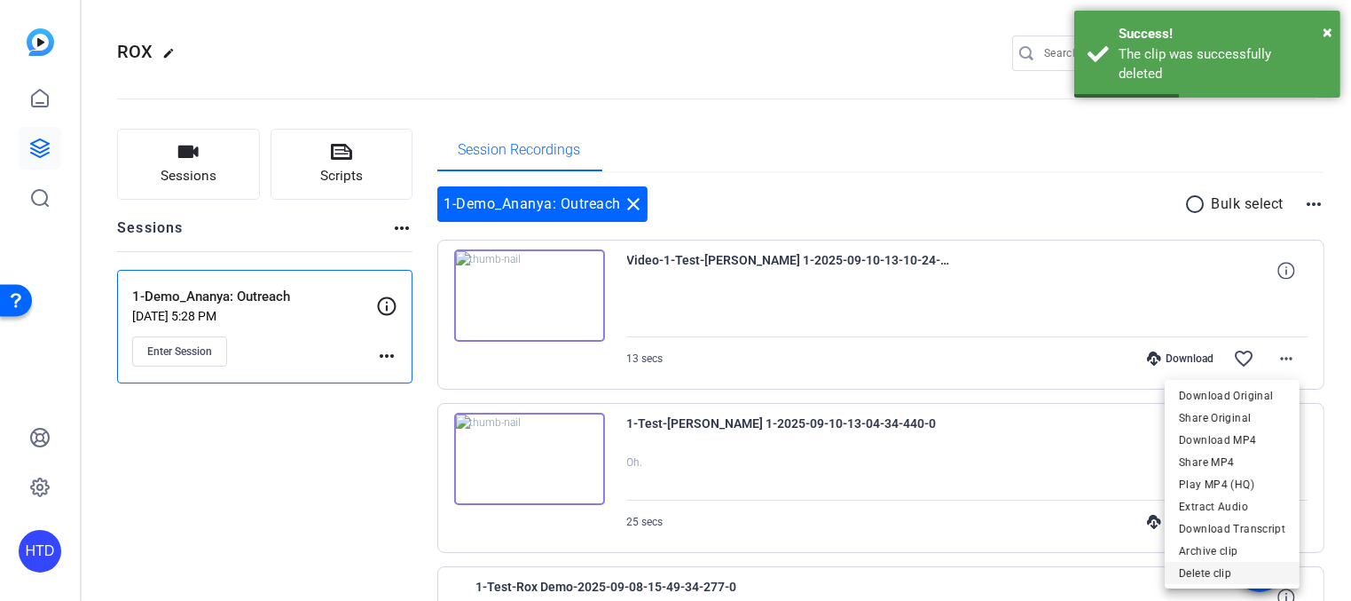 This screenshot has width=1351, height=601. I want to click on span: Delete clip, so click(1232, 572).